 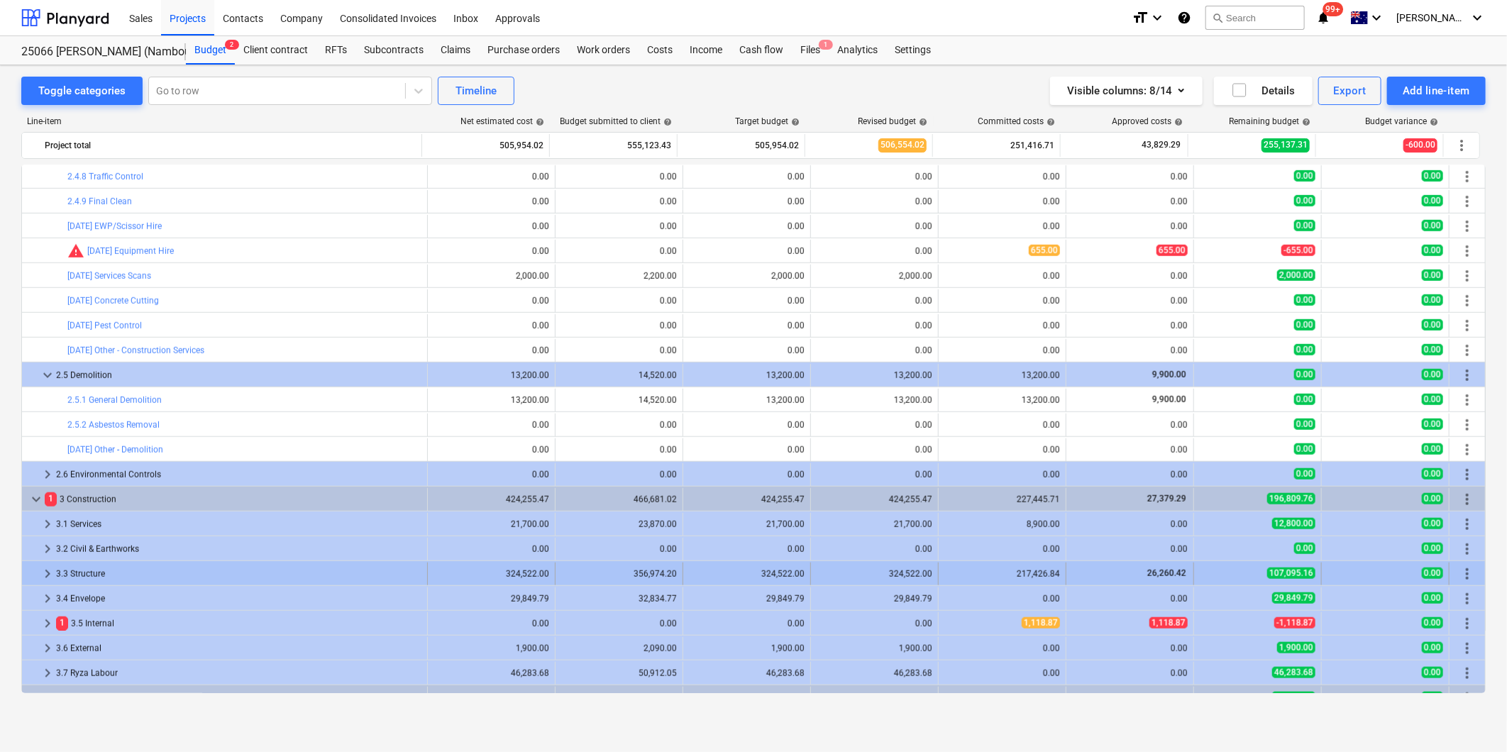 What do you see at coordinates (1141, 18) in the screenshot?
I see `i: format_size` at bounding box center [1141, 18].